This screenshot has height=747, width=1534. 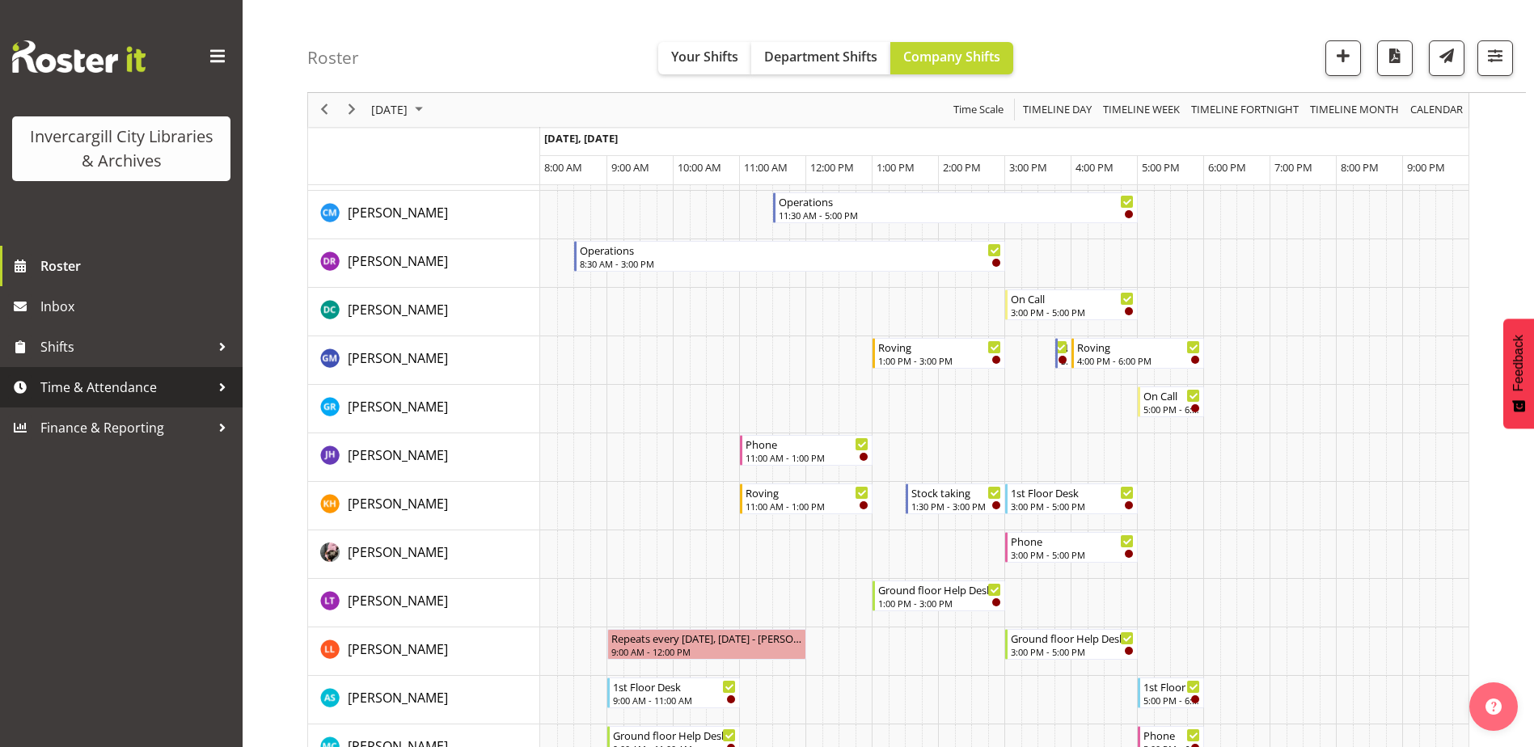 What do you see at coordinates (956, 506) in the screenshot?
I see `div: 1:30 PM - 3:00 PM` at bounding box center [956, 506].